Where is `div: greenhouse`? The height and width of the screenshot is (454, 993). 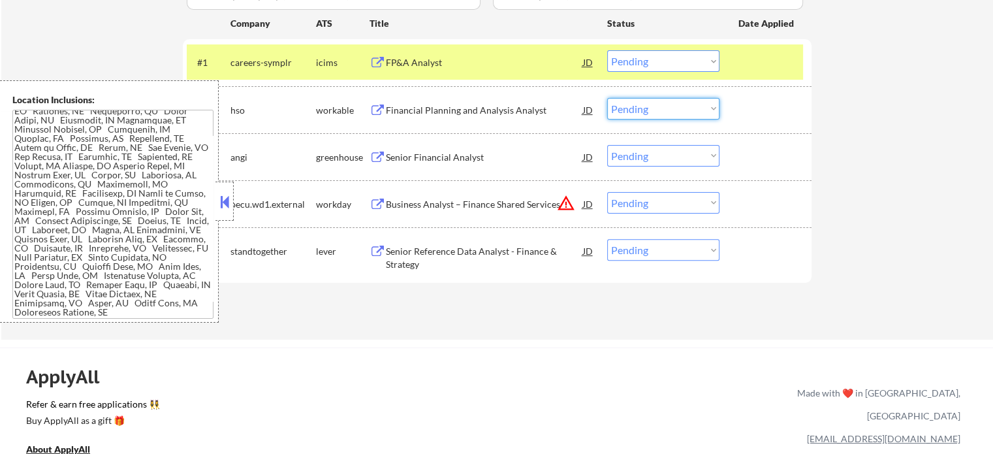
div: greenhouse is located at coordinates (343, 157).